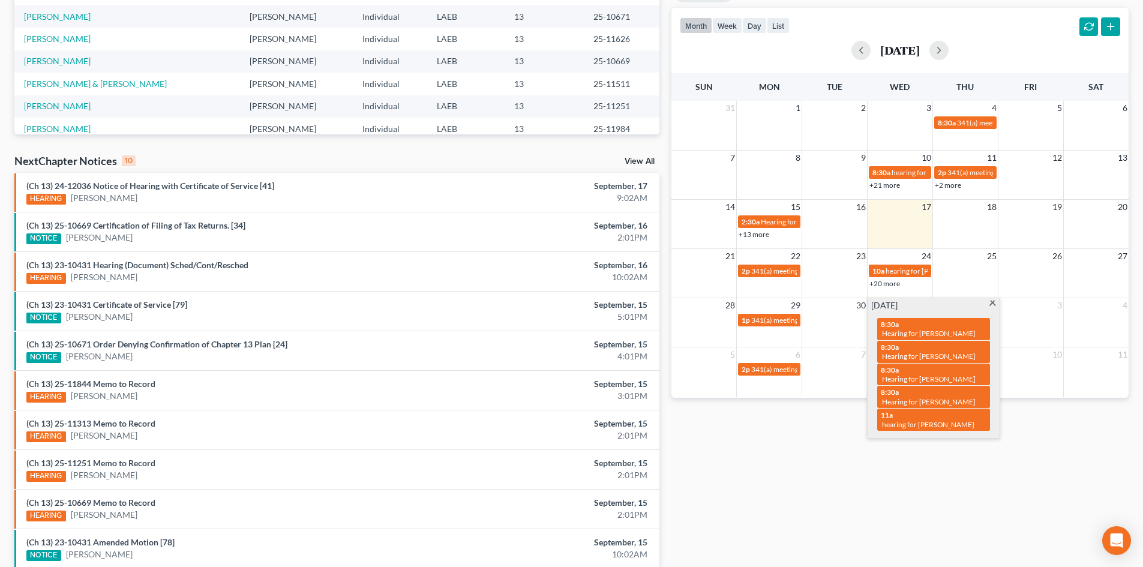  What do you see at coordinates (1057, 207) in the screenshot?
I see `span: 19` at bounding box center [1057, 207].